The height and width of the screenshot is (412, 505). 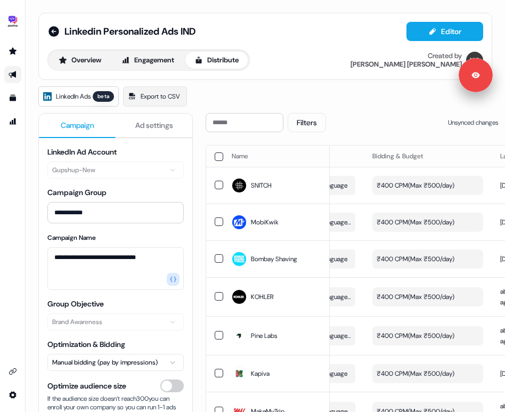 What do you see at coordinates (78, 96) in the screenshot?
I see `a: LinkedIn Adsbeta` at bounding box center [78, 96].